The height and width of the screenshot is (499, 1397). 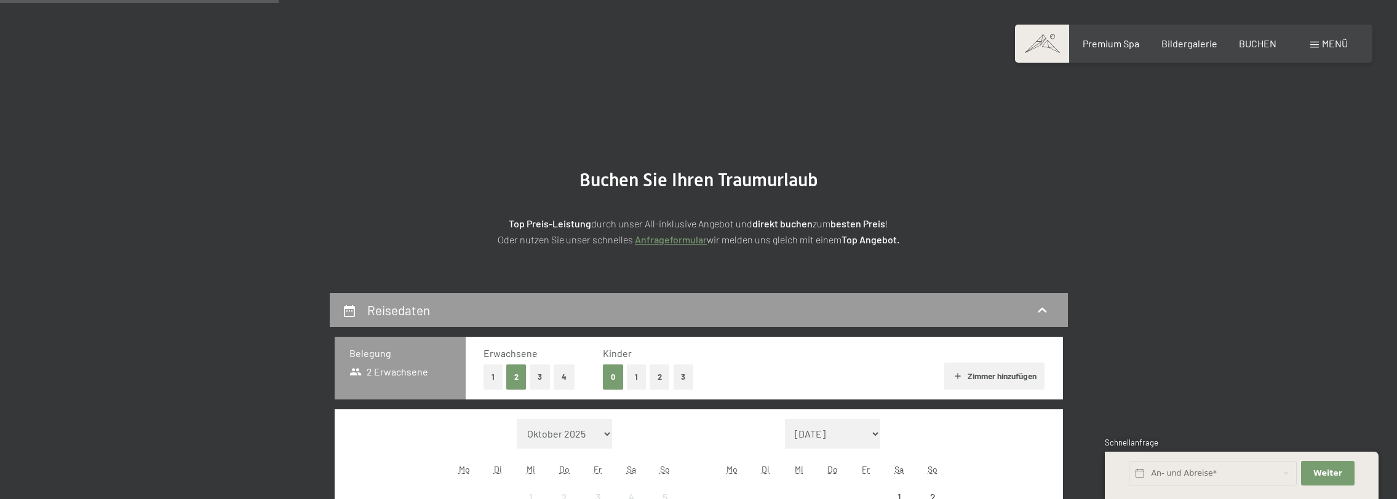 What do you see at coordinates (1189, 43) in the screenshot?
I see `span: Bildergalerie` at bounding box center [1189, 43].